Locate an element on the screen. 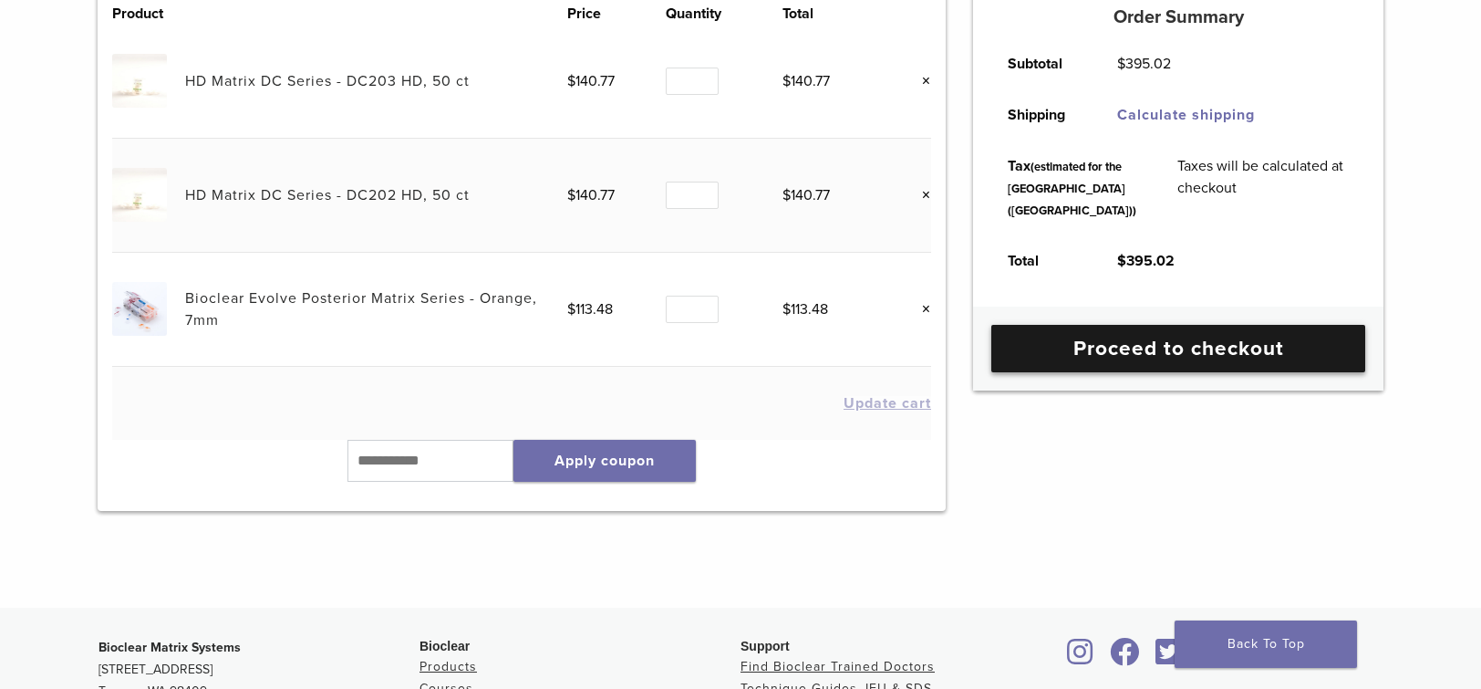  img: HD Matrix DC Series - DC202 HD, 50 ct is located at coordinates (139, 194).